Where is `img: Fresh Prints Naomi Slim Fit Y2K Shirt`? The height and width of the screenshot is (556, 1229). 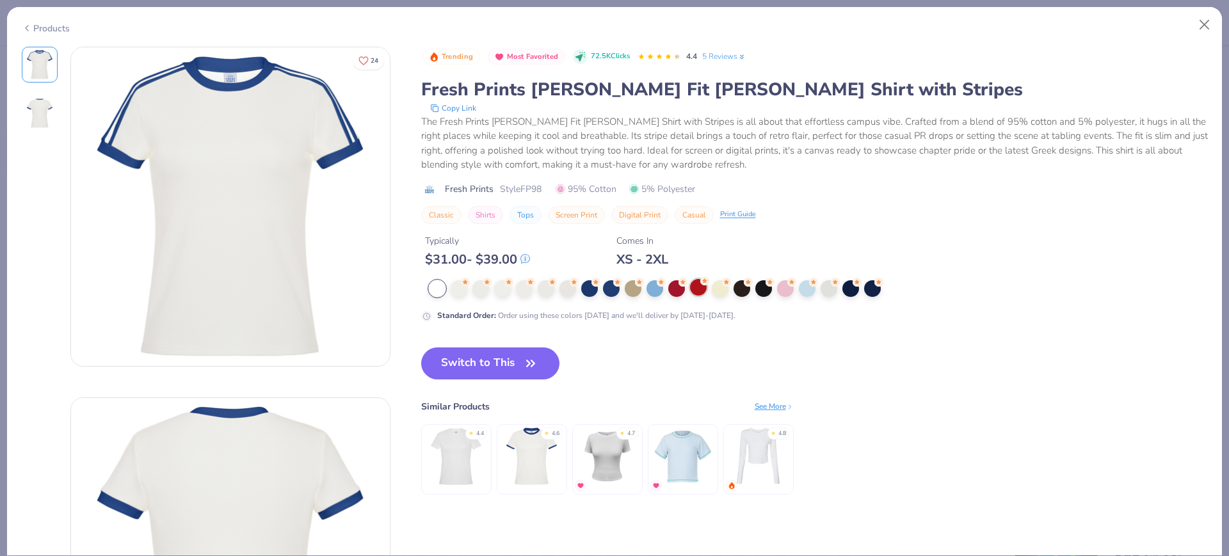 img: Fresh Prints Naomi Slim Fit Y2K Shirt is located at coordinates (456, 457).